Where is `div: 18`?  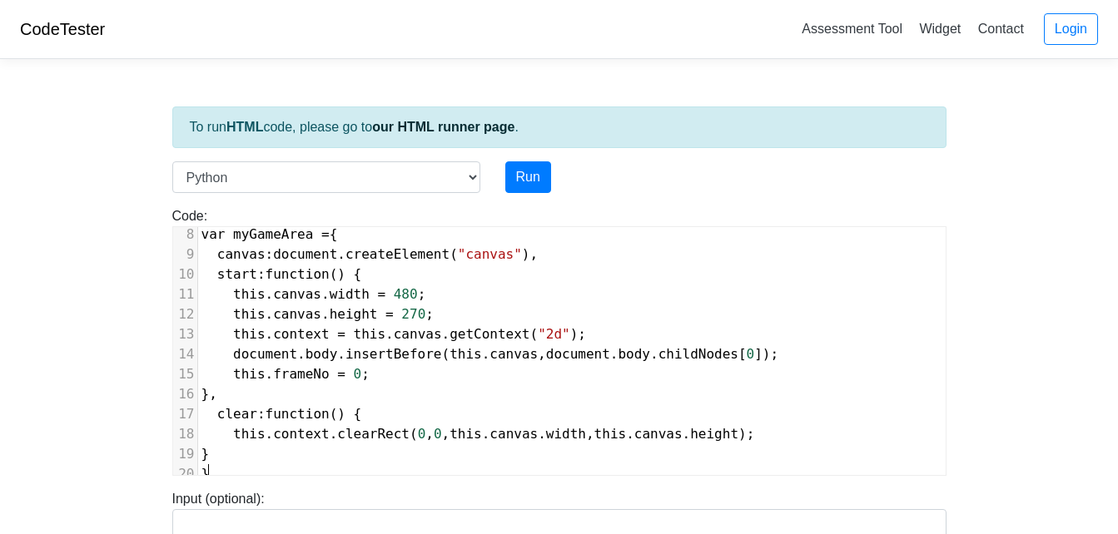 div: 18 is located at coordinates (185, 434).